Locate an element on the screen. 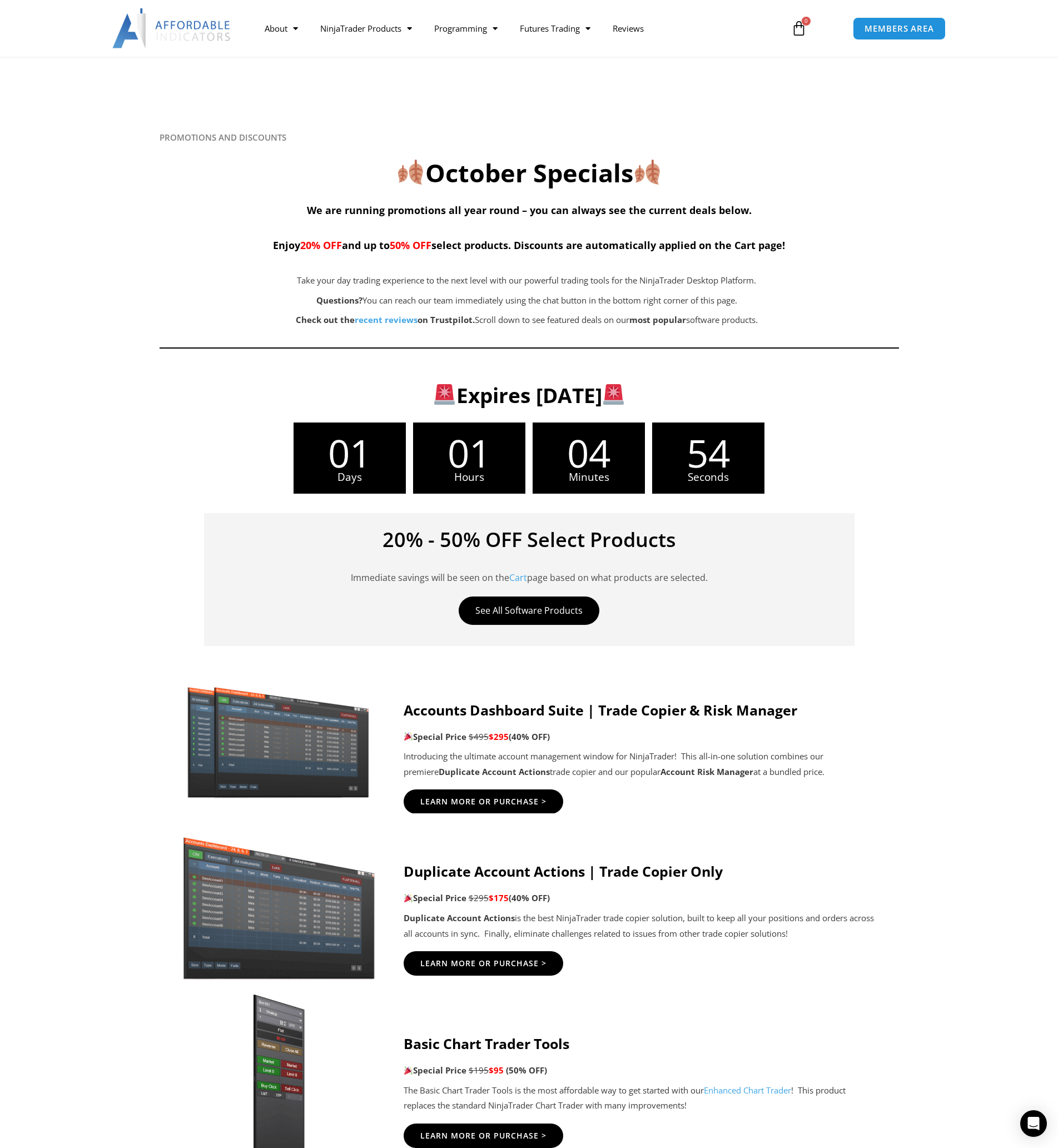 Image resolution: width=1058 pixels, height=1148 pixels. span: 20% OFF is located at coordinates (320, 245).